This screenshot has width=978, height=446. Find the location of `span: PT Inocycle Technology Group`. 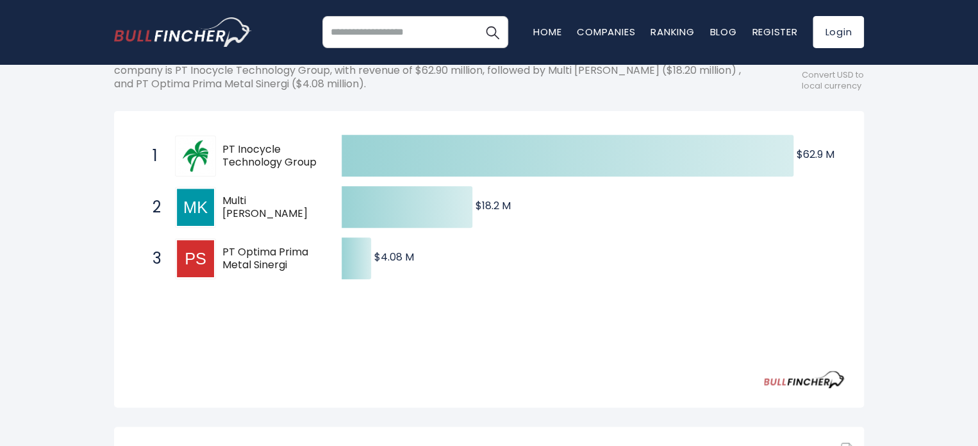

span: PT Inocycle Technology Group is located at coordinates (271, 156).